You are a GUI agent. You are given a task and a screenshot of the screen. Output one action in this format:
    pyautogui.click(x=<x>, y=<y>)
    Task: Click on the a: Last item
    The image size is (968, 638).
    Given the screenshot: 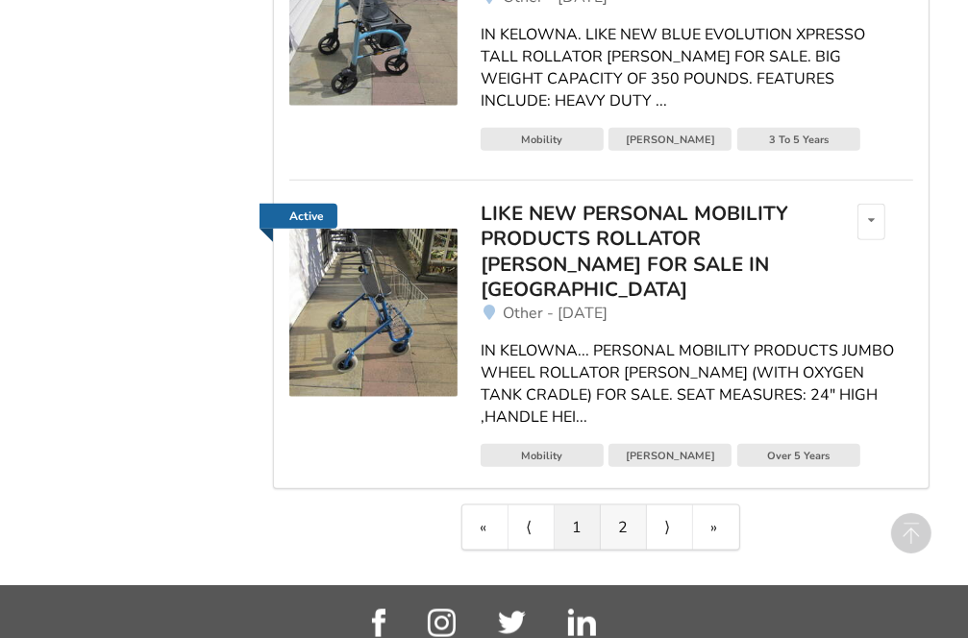 What is the action you would take?
    pyautogui.click(x=716, y=528)
    